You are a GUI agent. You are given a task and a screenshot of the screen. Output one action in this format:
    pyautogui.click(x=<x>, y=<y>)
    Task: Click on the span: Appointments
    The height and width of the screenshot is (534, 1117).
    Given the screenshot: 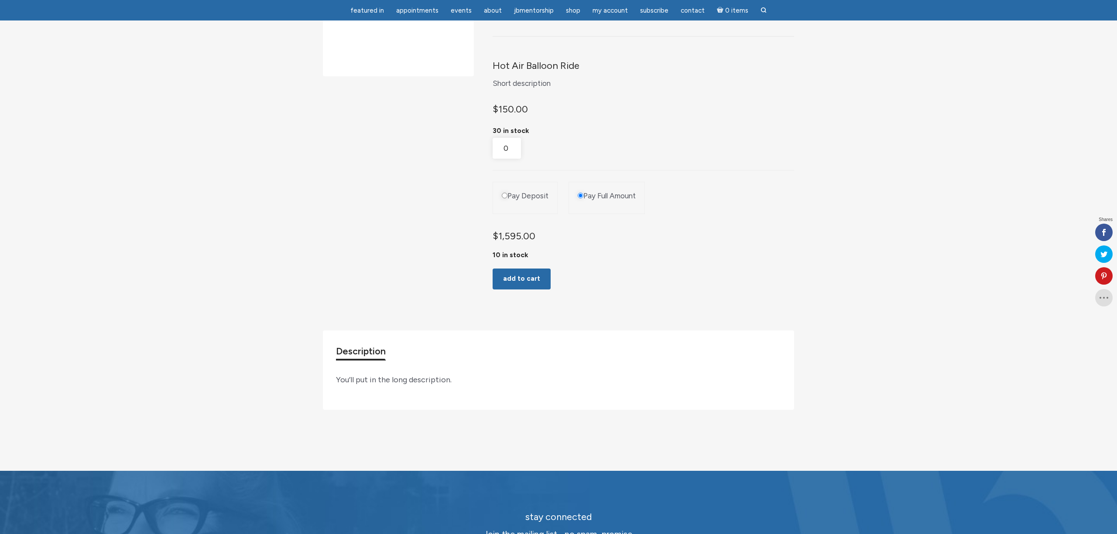 What is the action you would take?
    pyautogui.click(x=417, y=10)
    